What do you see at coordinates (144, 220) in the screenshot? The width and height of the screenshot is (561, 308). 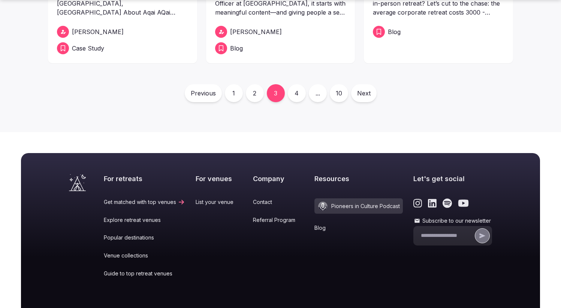 I see `a: Explore retreat venues` at bounding box center [144, 220].